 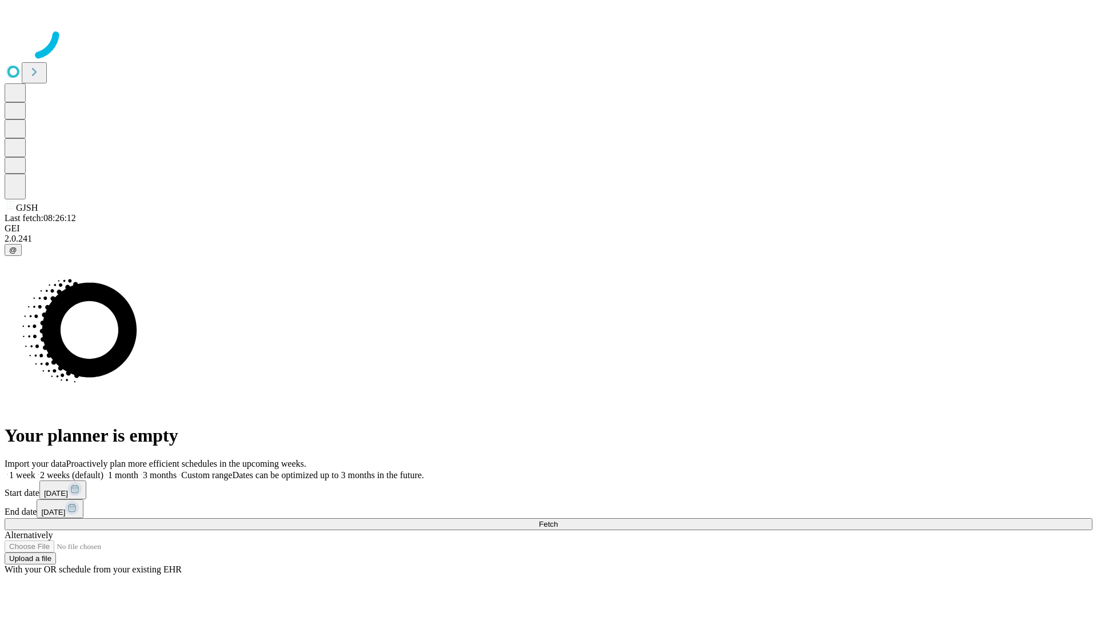 What do you see at coordinates (549, 229) in the screenshot?
I see `div: GEI` at bounding box center [549, 229].